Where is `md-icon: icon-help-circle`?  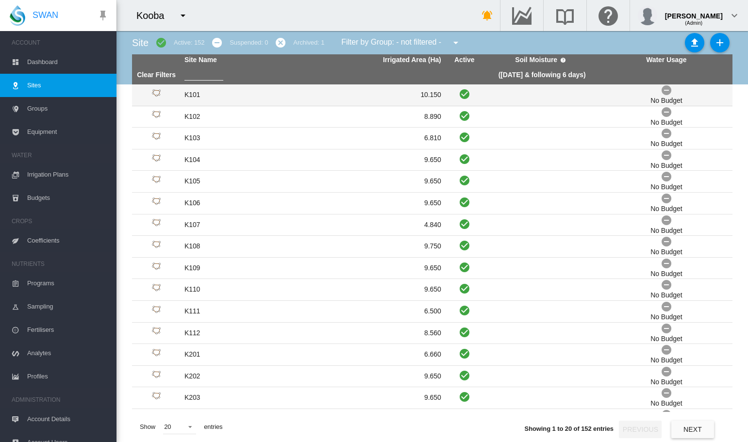
md-icon: icon-help-circle is located at coordinates (563, 60).